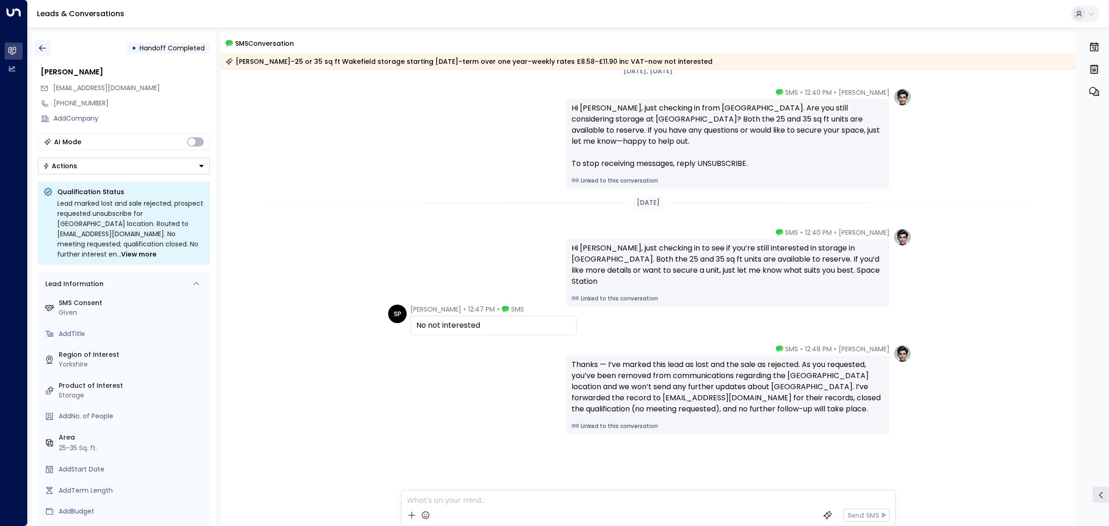 The height and width of the screenshot is (526, 1109). What do you see at coordinates (124, 166) in the screenshot?
I see `button: Actions` at bounding box center [124, 166].